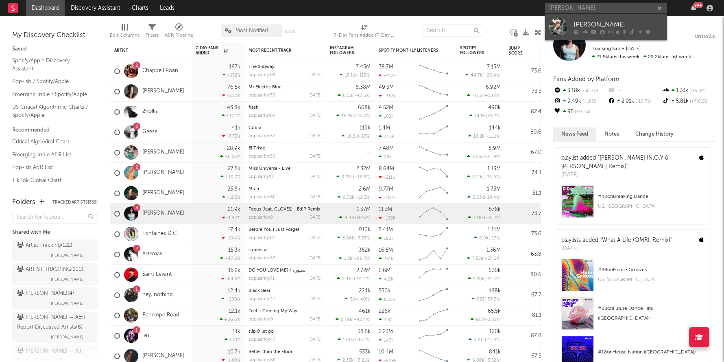  I want to click on div: popularity: 56, so click(262, 156).